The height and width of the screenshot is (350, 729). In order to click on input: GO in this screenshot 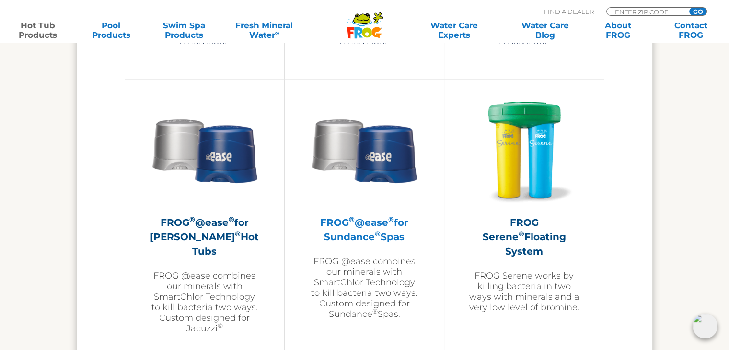, I will do `click(698, 12)`.